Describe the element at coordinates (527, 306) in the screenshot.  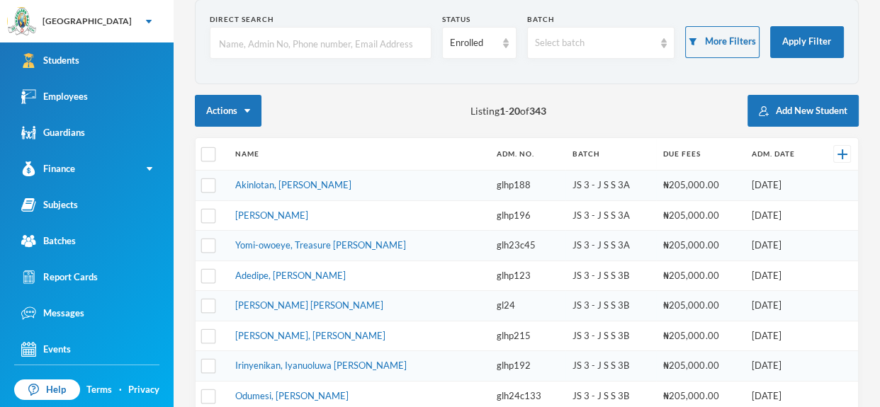
I see `td: gl24` at that location.